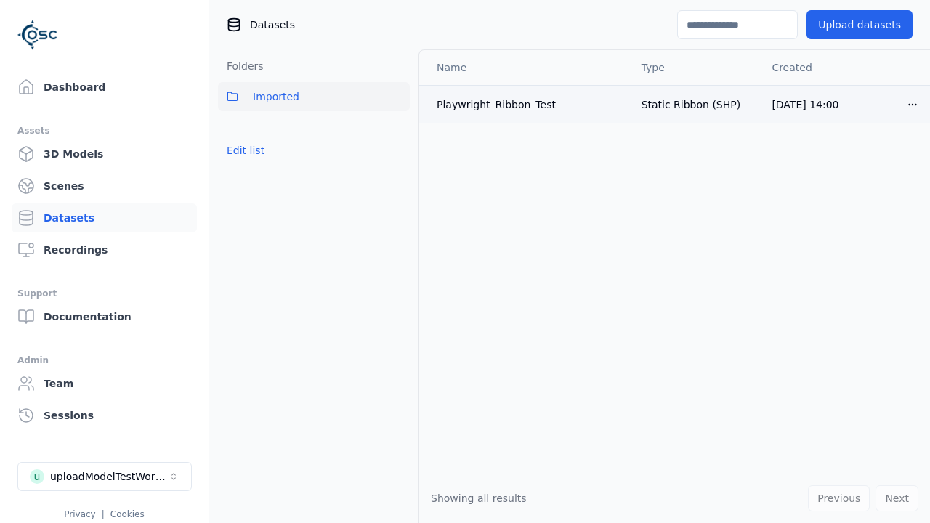 Image resolution: width=930 pixels, height=523 pixels. Describe the element at coordinates (479, 499) in the screenshot. I see `span: Showing all results` at that location.